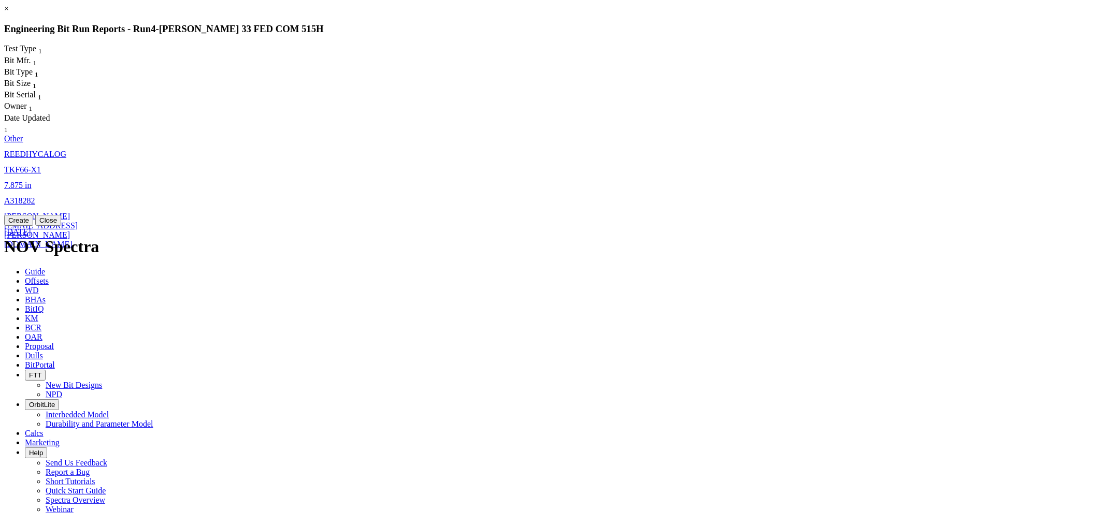 The height and width of the screenshot is (524, 1105). I want to click on h1: NOV Spectra, so click(552, 247).